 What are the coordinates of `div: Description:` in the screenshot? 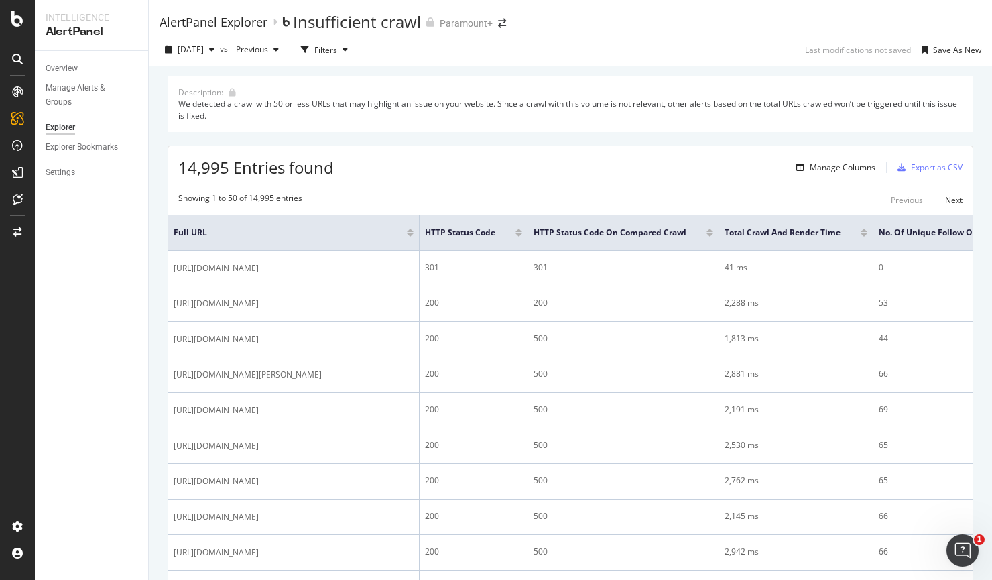 It's located at (200, 92).